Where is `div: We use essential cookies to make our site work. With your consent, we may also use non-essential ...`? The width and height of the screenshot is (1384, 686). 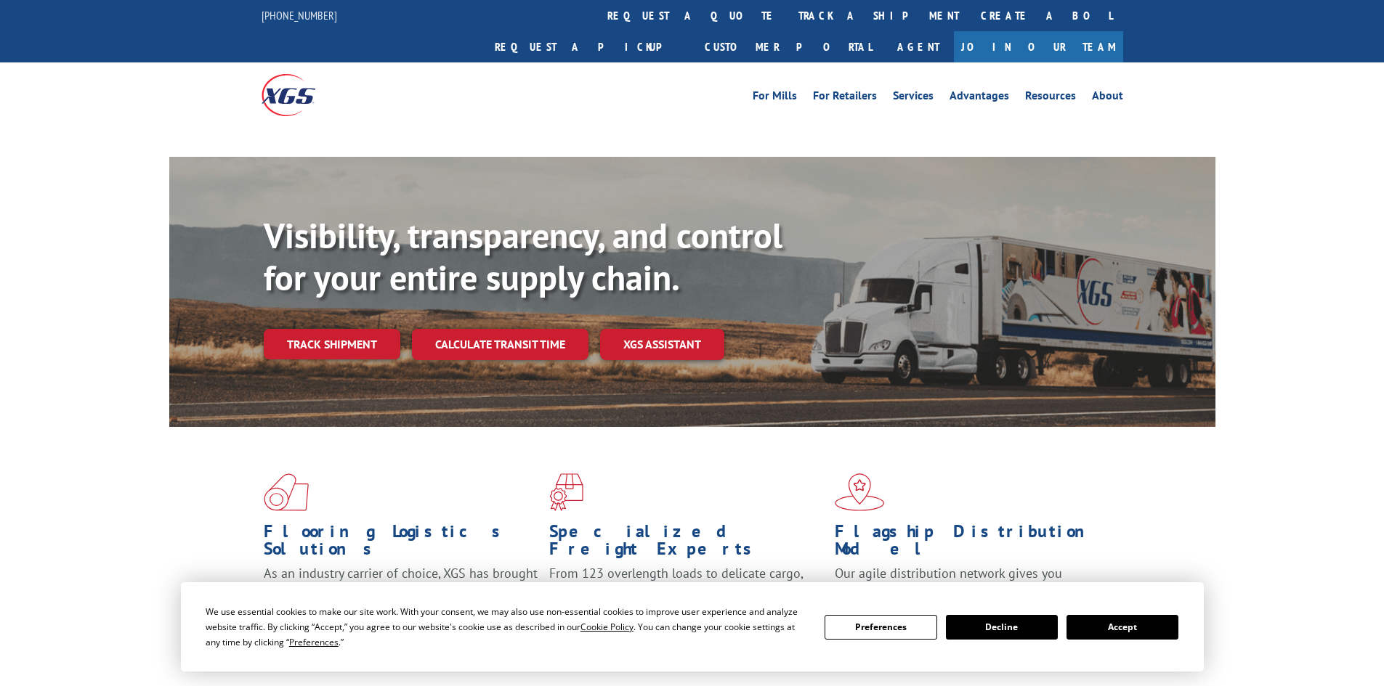 div: We use essential cookies to make our site work. With your consent, we may also use non-essential ... is located at coordinates (506, 627).